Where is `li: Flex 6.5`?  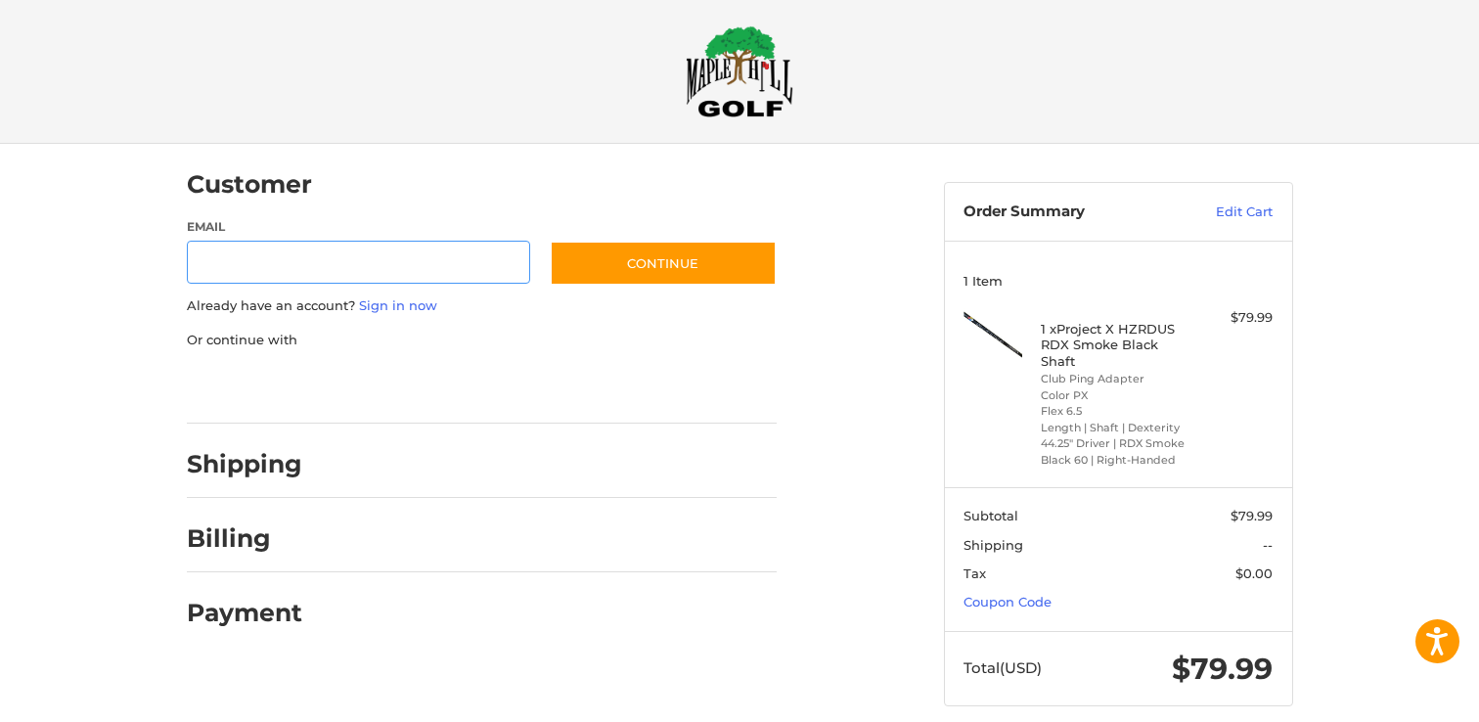
li: Flex 6.5 is located at coordinates (1115, 411).